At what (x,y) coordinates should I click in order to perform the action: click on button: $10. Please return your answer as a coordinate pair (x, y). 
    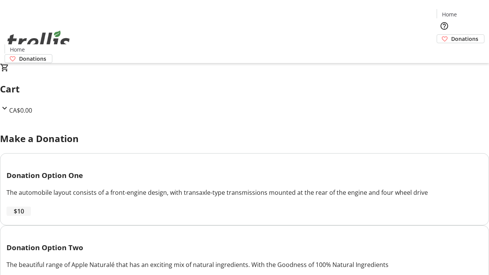
    Looking at the image, I should click on (19, 211).